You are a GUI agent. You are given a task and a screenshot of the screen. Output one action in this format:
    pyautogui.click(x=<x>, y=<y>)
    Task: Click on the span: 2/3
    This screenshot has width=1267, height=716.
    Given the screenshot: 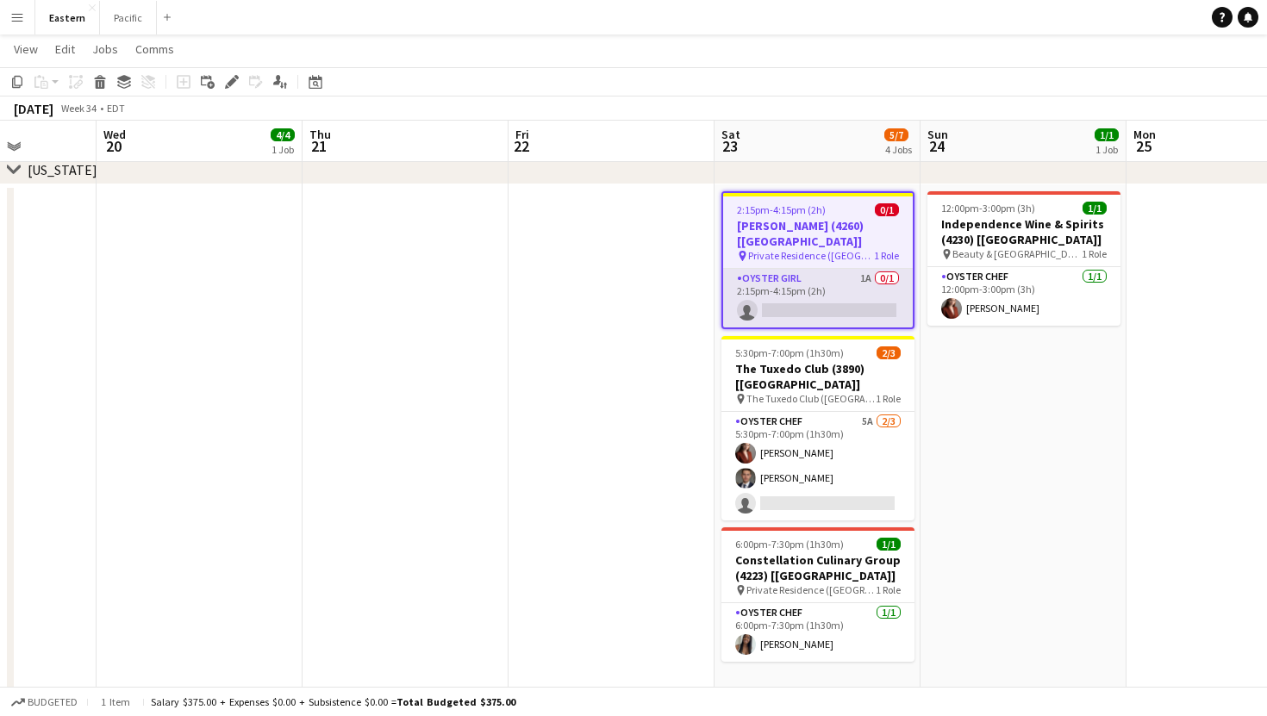 What is the action you would take?
    pyautogui.click(x=889, y=353)
    